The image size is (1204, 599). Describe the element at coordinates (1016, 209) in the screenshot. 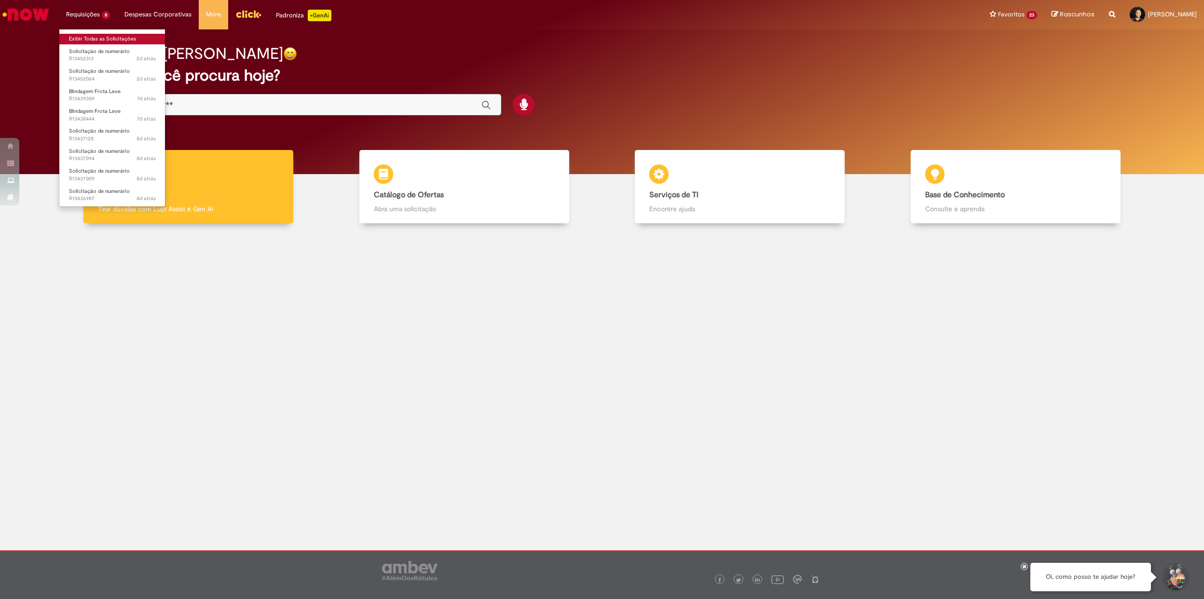

I see `p: Consulte e aprenda` at that location.